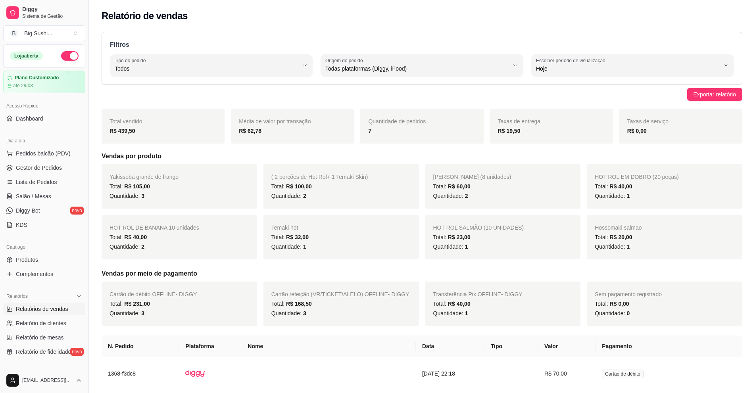 This screenshot has width=755, height=393. What do you see at coordinates (27, 260) in the screenshot?
I see `span: Produtos` at bounding box center [27, 260].